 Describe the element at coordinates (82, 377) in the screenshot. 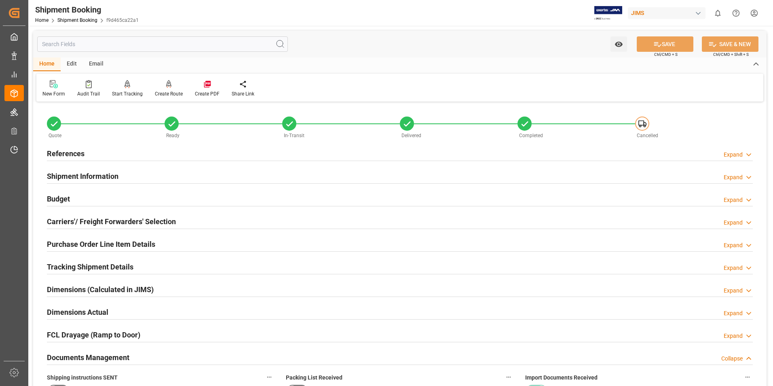

I see `span: Shipping instructions SENT` at that location.